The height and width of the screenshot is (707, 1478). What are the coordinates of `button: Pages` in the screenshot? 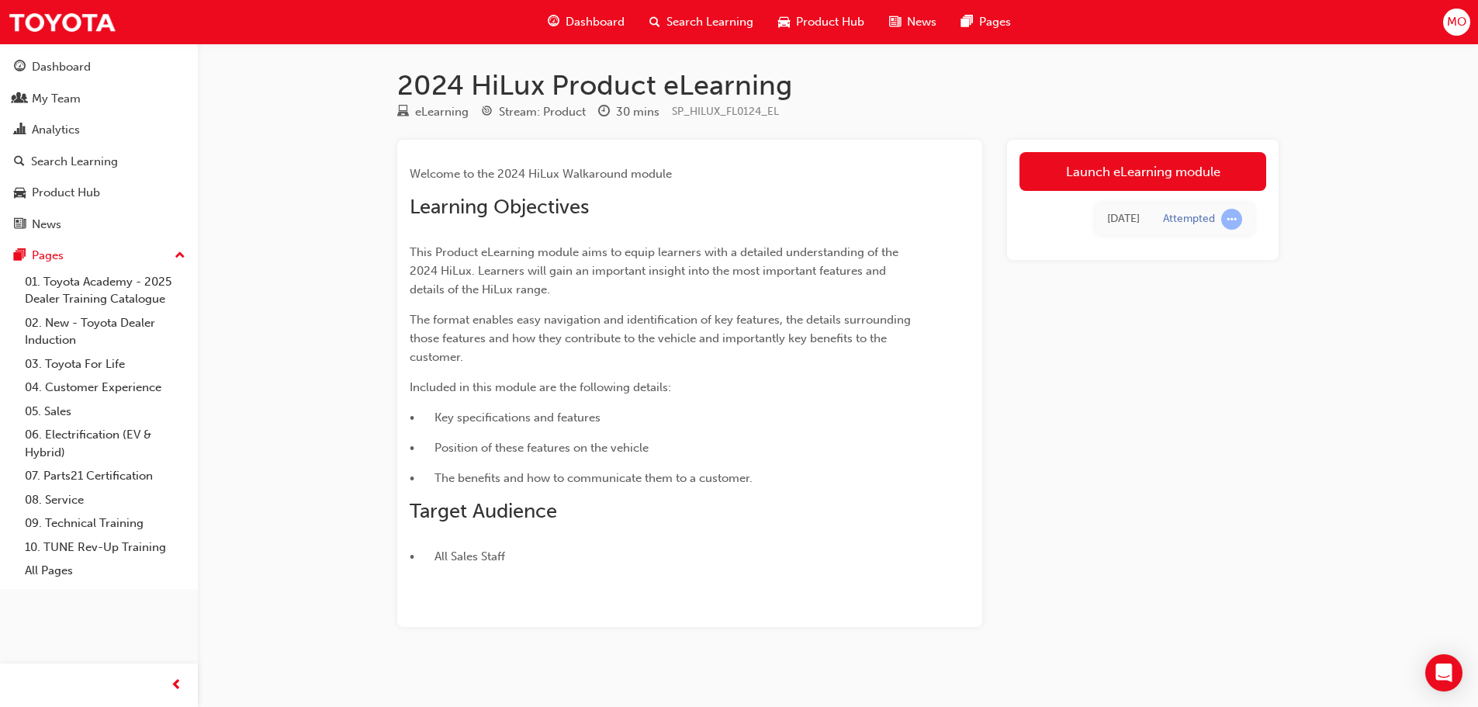 It's located at (99, 255).